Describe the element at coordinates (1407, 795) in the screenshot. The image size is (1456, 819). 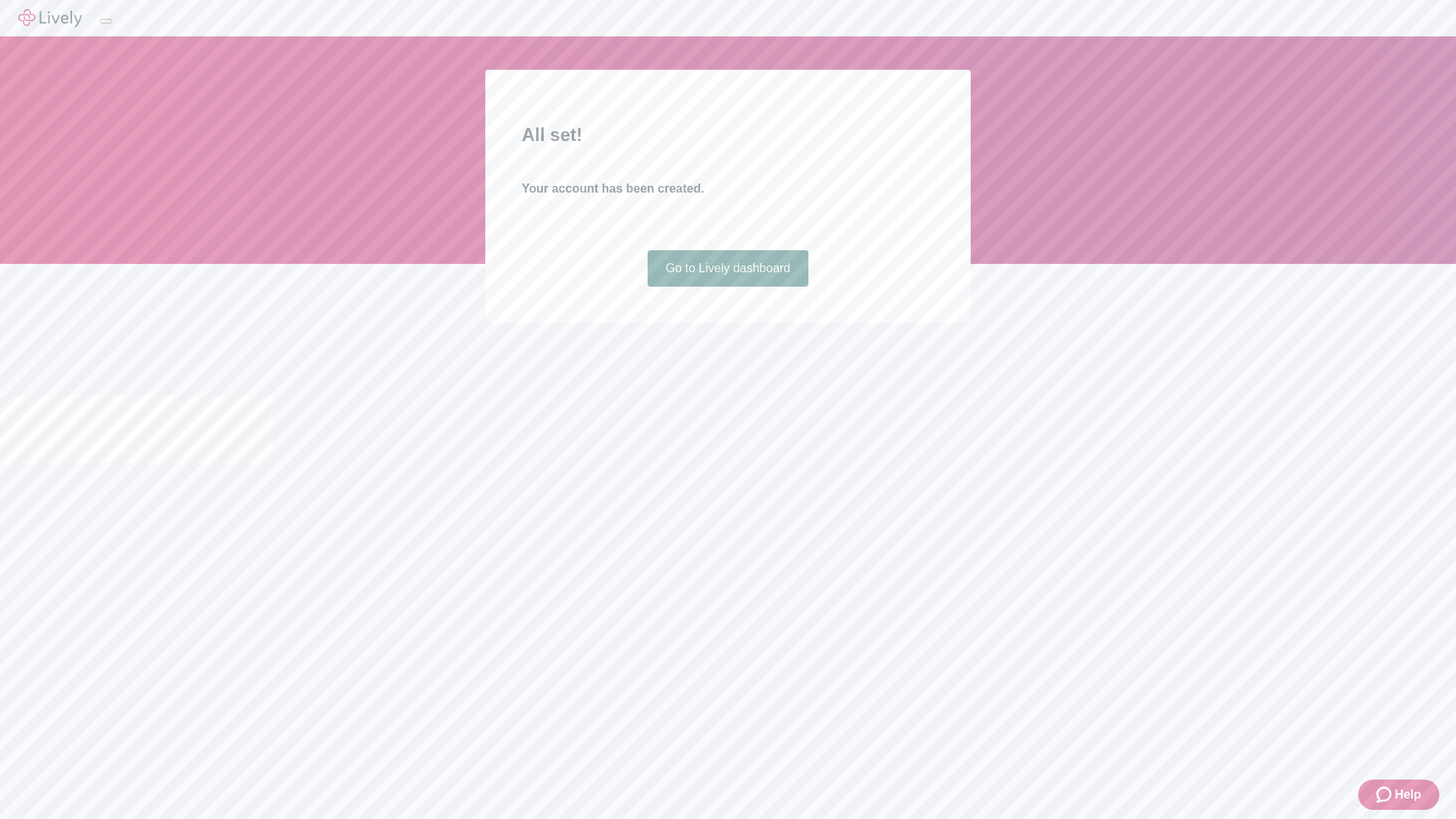
I see `span: Help` at that location.